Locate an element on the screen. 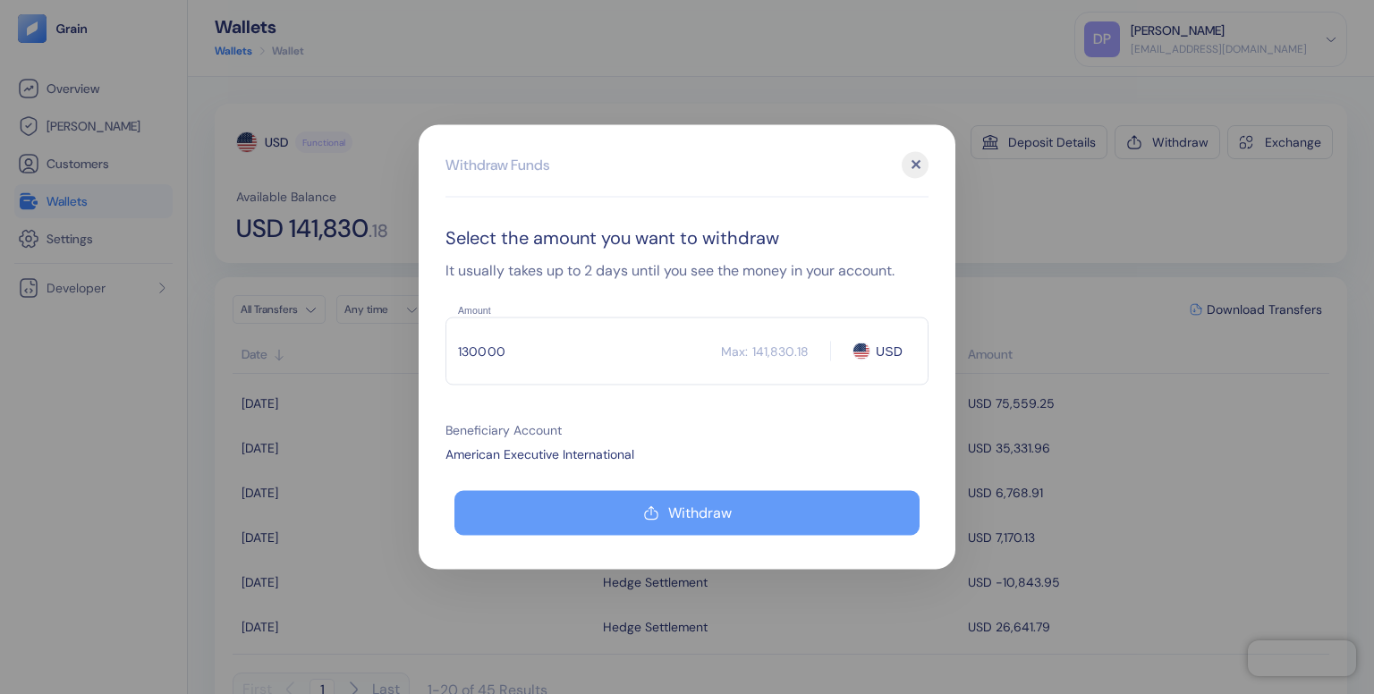 Image resolution: width=1374 pixels, height=694 pixels. div: Beneficiary Account is located at coordinates (687, 430).